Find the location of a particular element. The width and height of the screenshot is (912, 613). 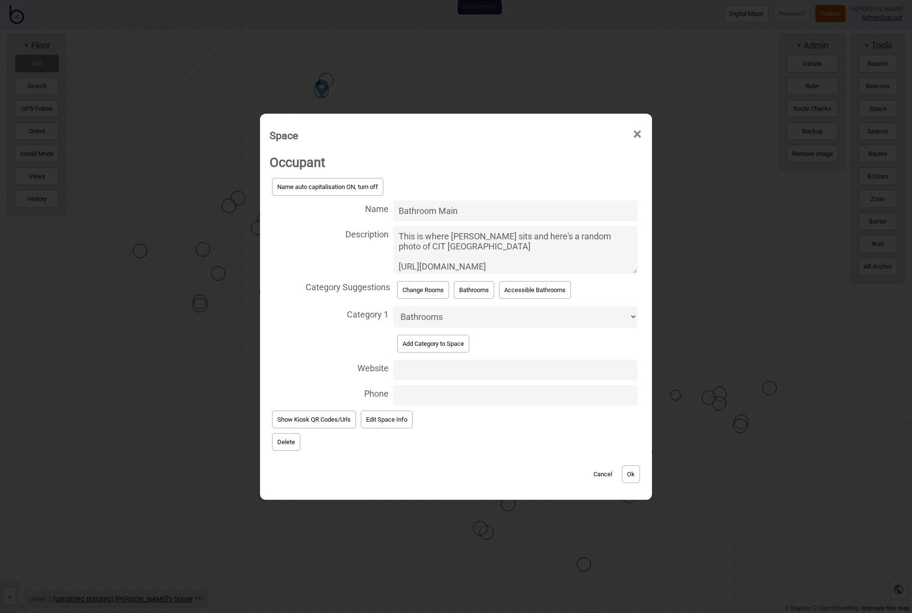

select: Category 1 is located at coordinates (515, 317).